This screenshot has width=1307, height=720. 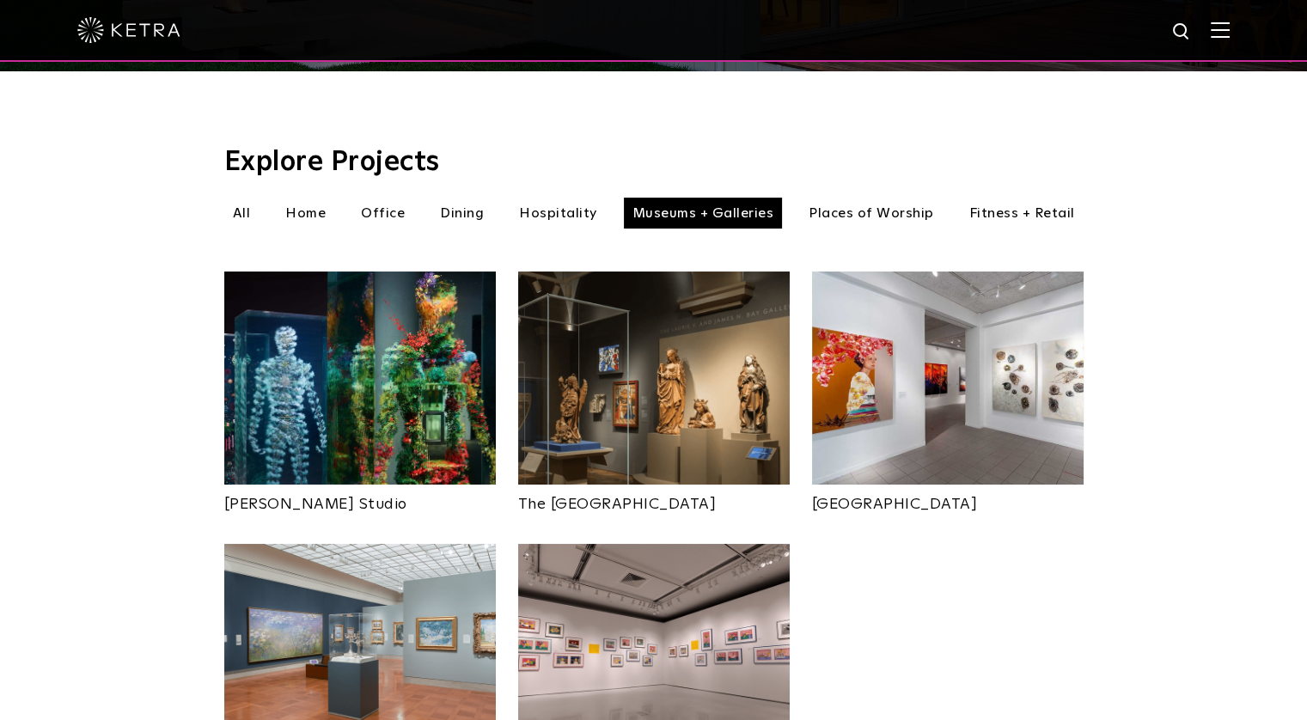 I want to click on li: Hospitality, so click(x=558, y=213).